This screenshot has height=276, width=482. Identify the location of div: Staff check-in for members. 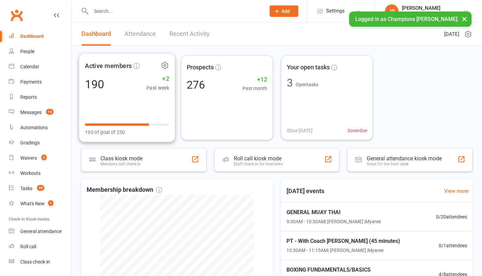
(258, 164).